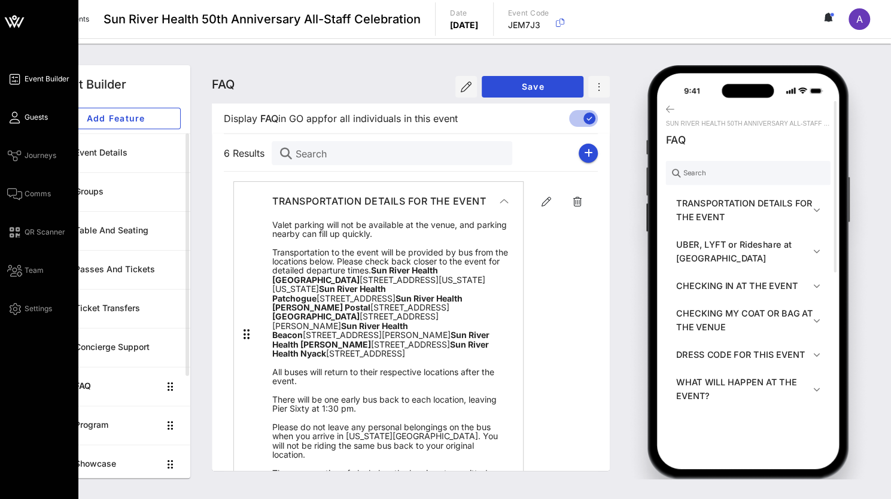  I want to click on button: CHECKING MY COAT OR BAG AT THE VENUE, so click(747, 320).